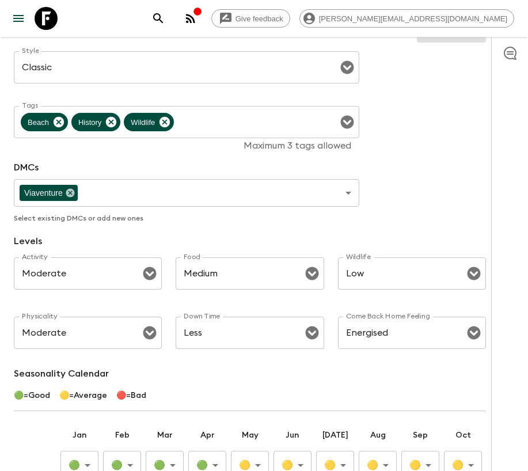 The width and height of the screenshot is (528, 471). What do you see at coordinates (420, 435) in the screenshot?
I see `p: Sep` at bounding box center [420, 435].